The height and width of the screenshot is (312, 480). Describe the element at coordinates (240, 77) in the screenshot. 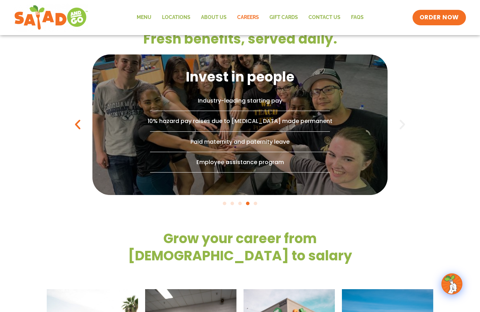

I see `h3: Invest in people` at that location.